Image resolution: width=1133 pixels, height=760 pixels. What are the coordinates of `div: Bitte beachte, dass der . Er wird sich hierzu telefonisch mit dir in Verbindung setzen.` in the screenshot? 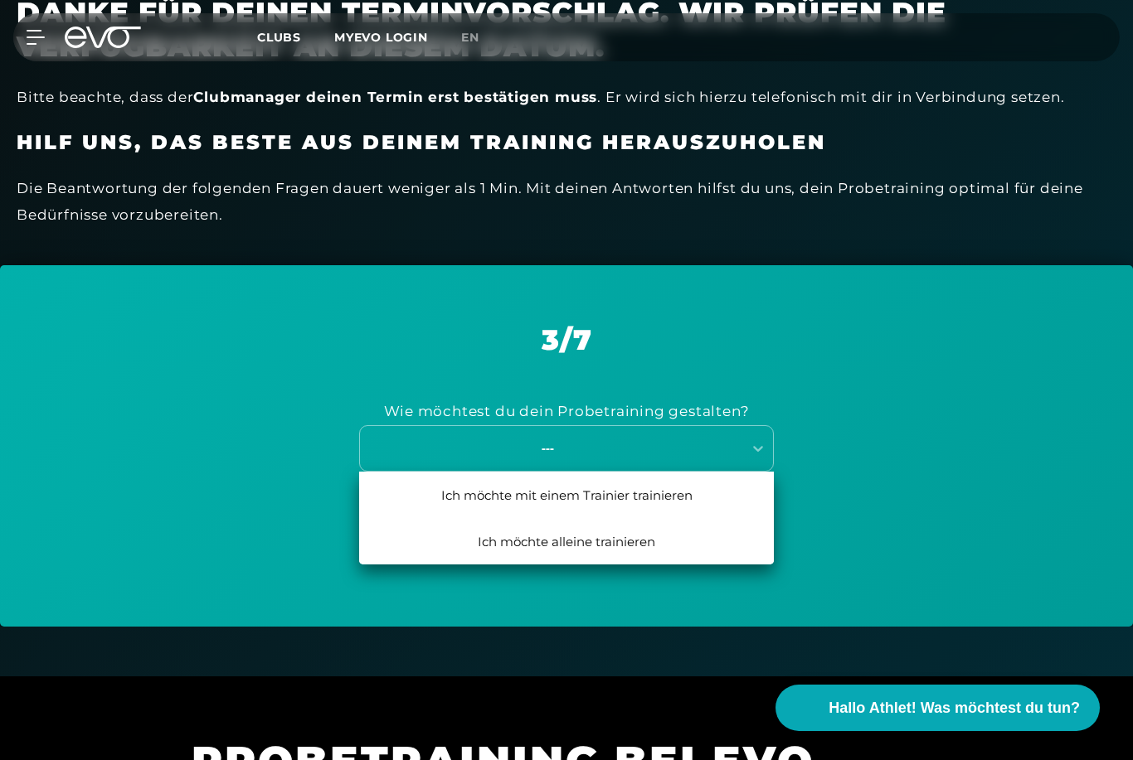 It's located at (566, 97).